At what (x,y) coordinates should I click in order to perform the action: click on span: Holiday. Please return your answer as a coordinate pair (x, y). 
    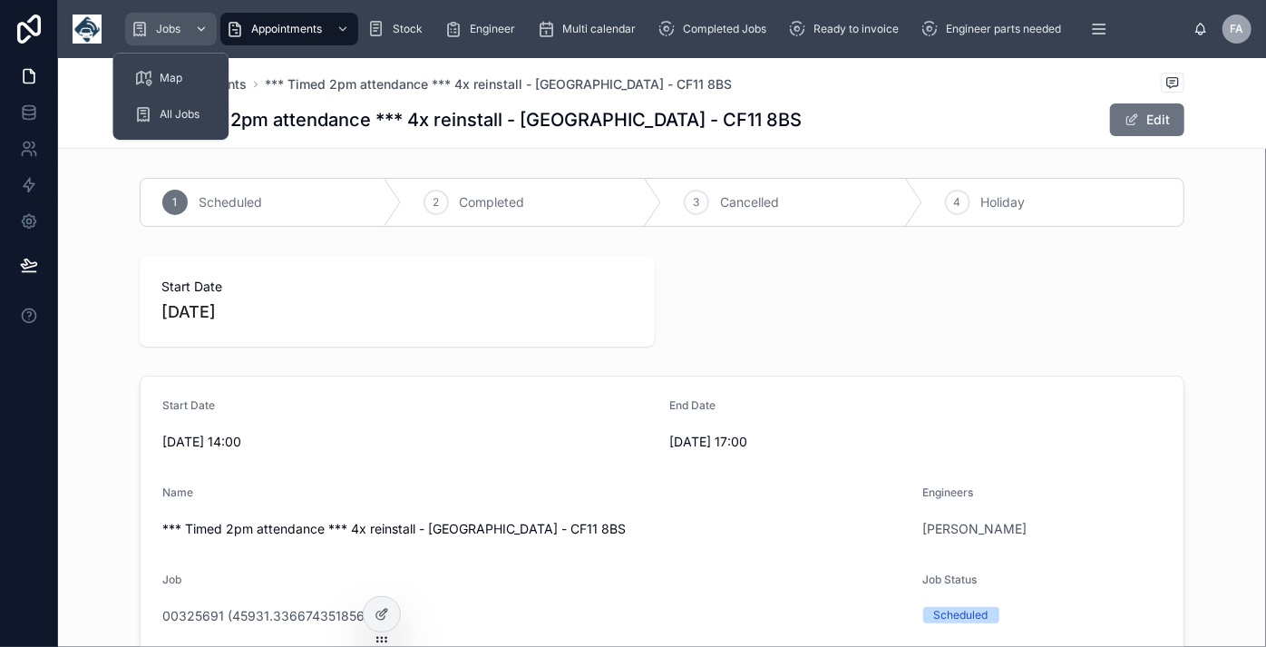
    Looking at the image, I should click on (1003, 202).